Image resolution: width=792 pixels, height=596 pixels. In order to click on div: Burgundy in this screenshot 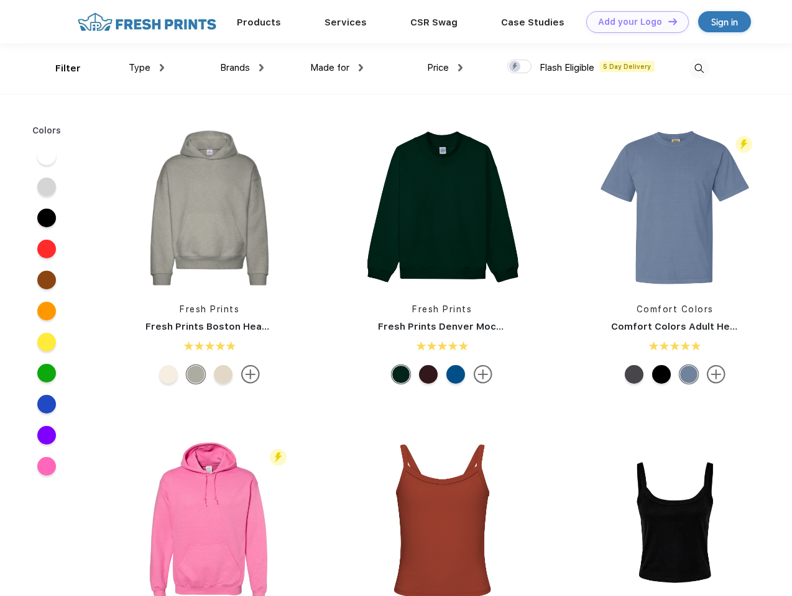, I will do `click(428, 375)`.